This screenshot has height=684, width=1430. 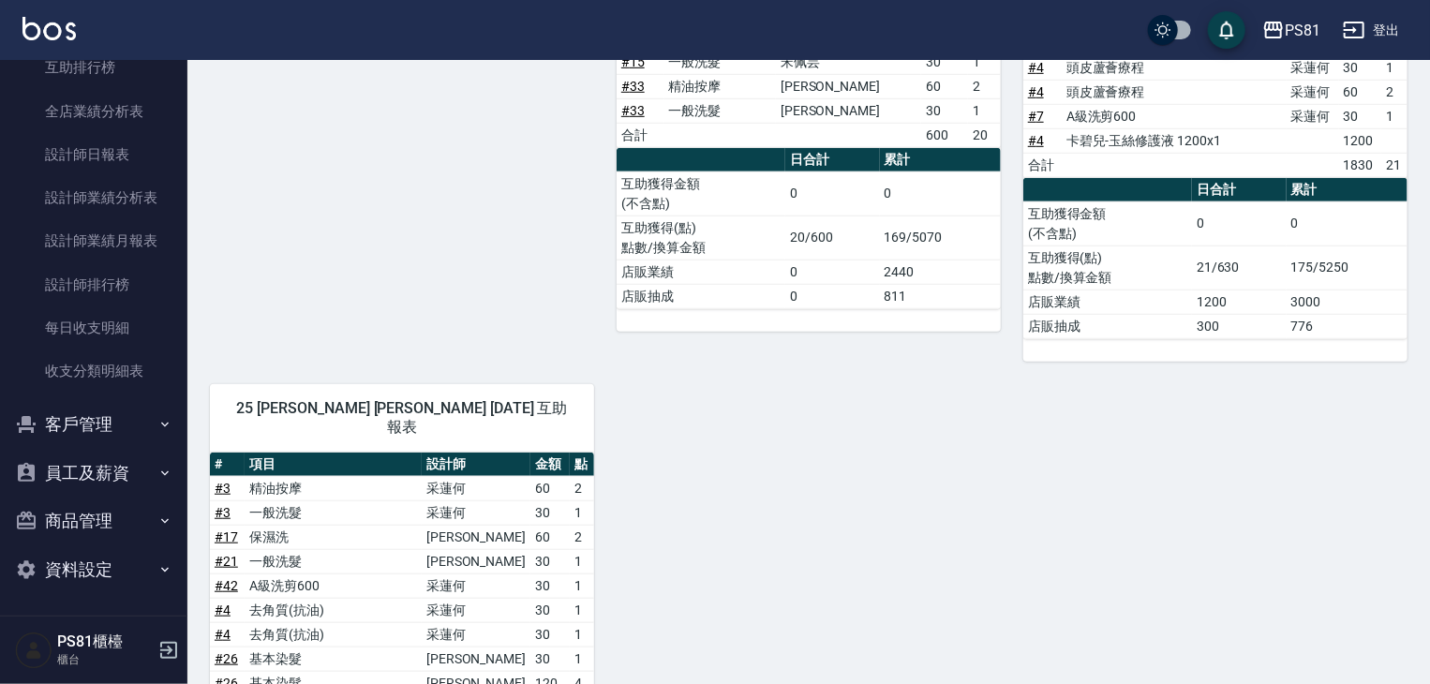 What do you see at coordinates (832, 237) in the screenshot?
I see `td: 20/600` at bounding box center [832, 237].